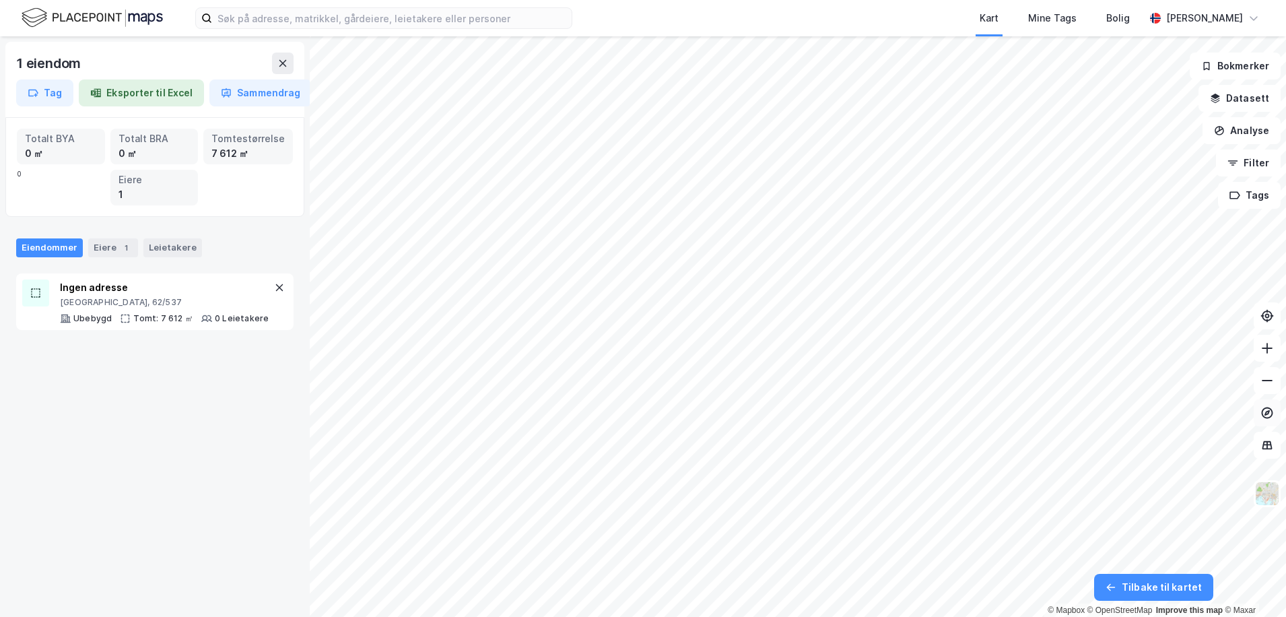 Image resolution: width=1286 pixels, height=617 pixels. Describe the element at coordinates (1249, 195) in the screenshot. I see `button: Tags` at that location.